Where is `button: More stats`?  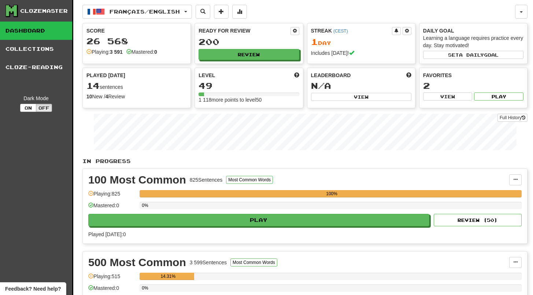 button: More stats is located at coordinates (239, 12).